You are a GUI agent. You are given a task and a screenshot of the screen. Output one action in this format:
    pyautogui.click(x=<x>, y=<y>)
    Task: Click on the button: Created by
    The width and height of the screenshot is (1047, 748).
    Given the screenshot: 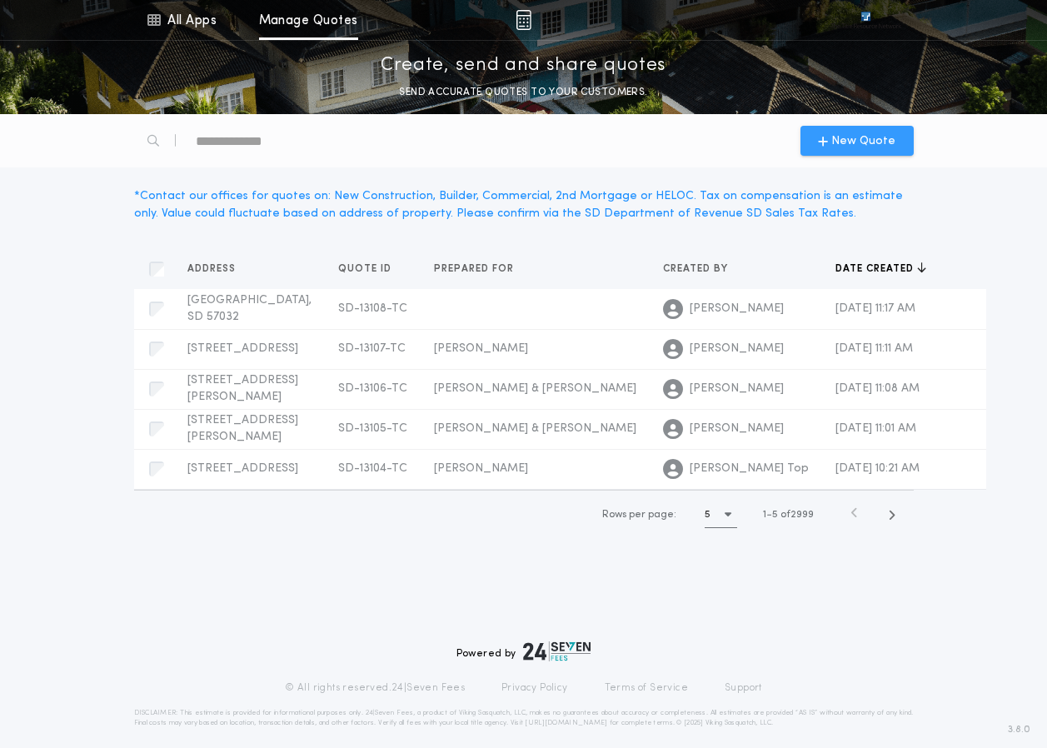 What is the action you would take?
    pyautogui.click(x=702, y=269)
    